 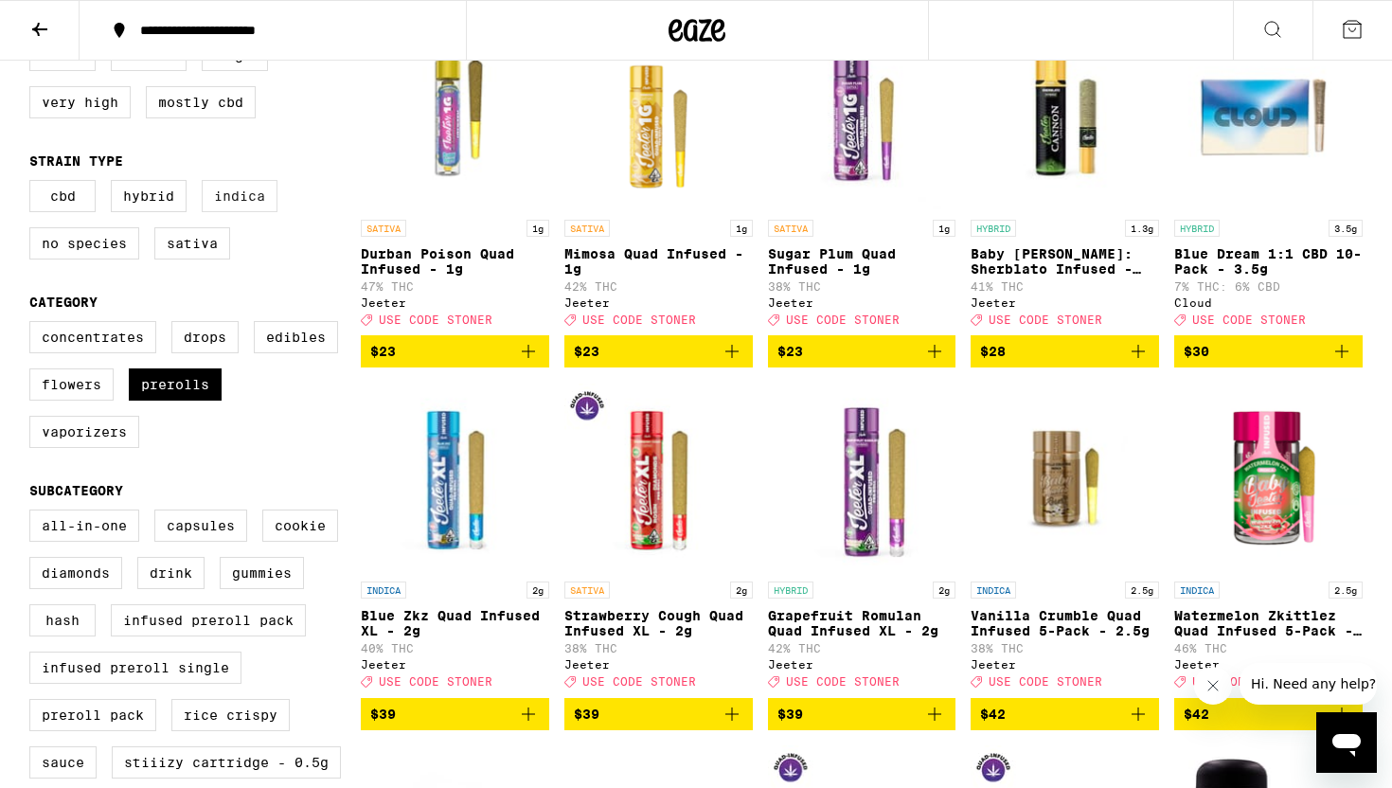 I want to click on label: Flowers, so click(x=71, y=384).